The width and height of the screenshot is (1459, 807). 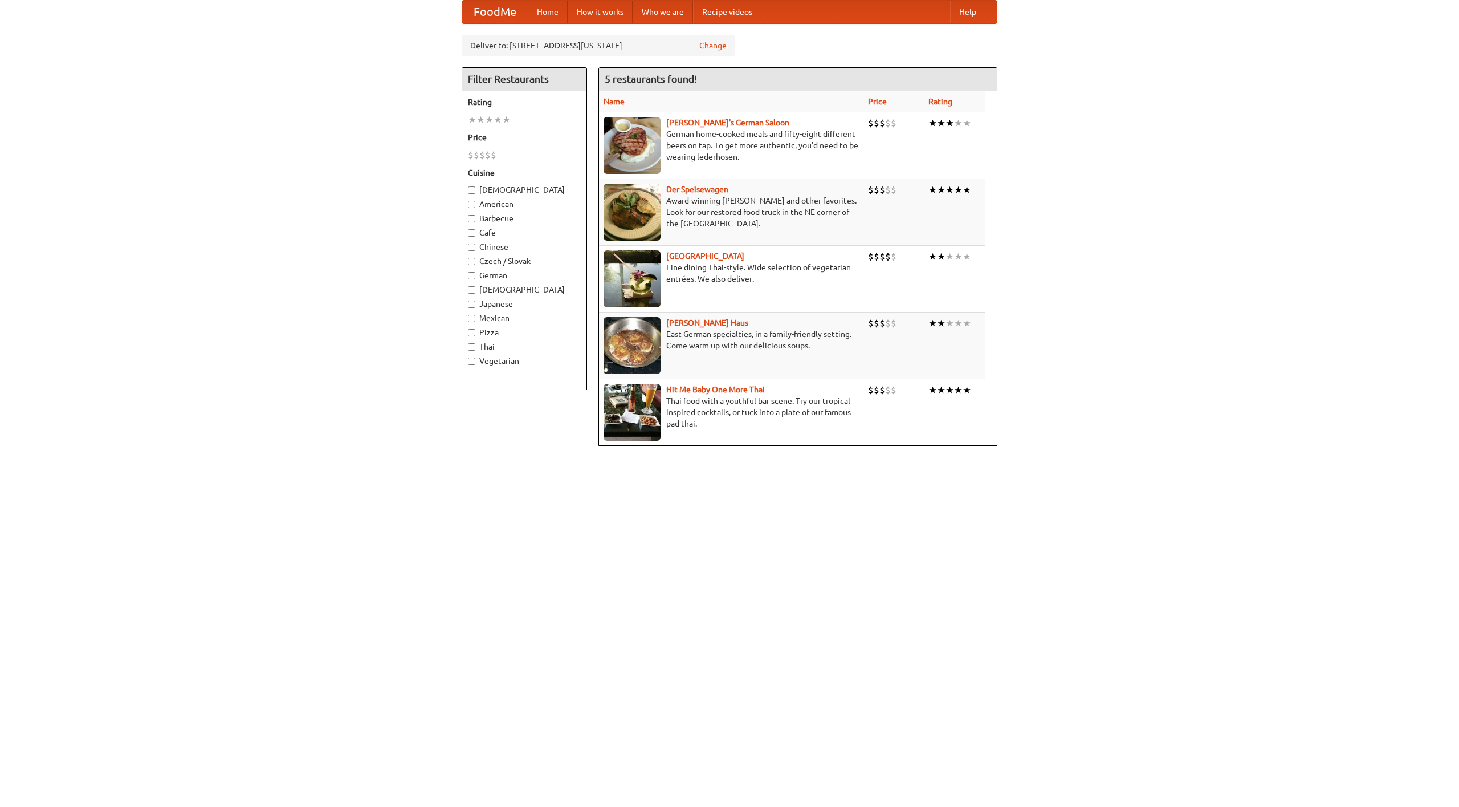 I want to click on label: German, so click(x=525, y=275).